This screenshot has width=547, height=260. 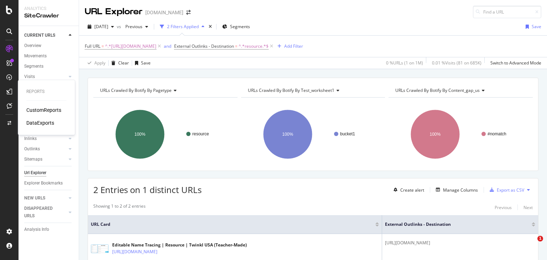 I want to click on a: Url Explorer, so click(x=49, y=173).